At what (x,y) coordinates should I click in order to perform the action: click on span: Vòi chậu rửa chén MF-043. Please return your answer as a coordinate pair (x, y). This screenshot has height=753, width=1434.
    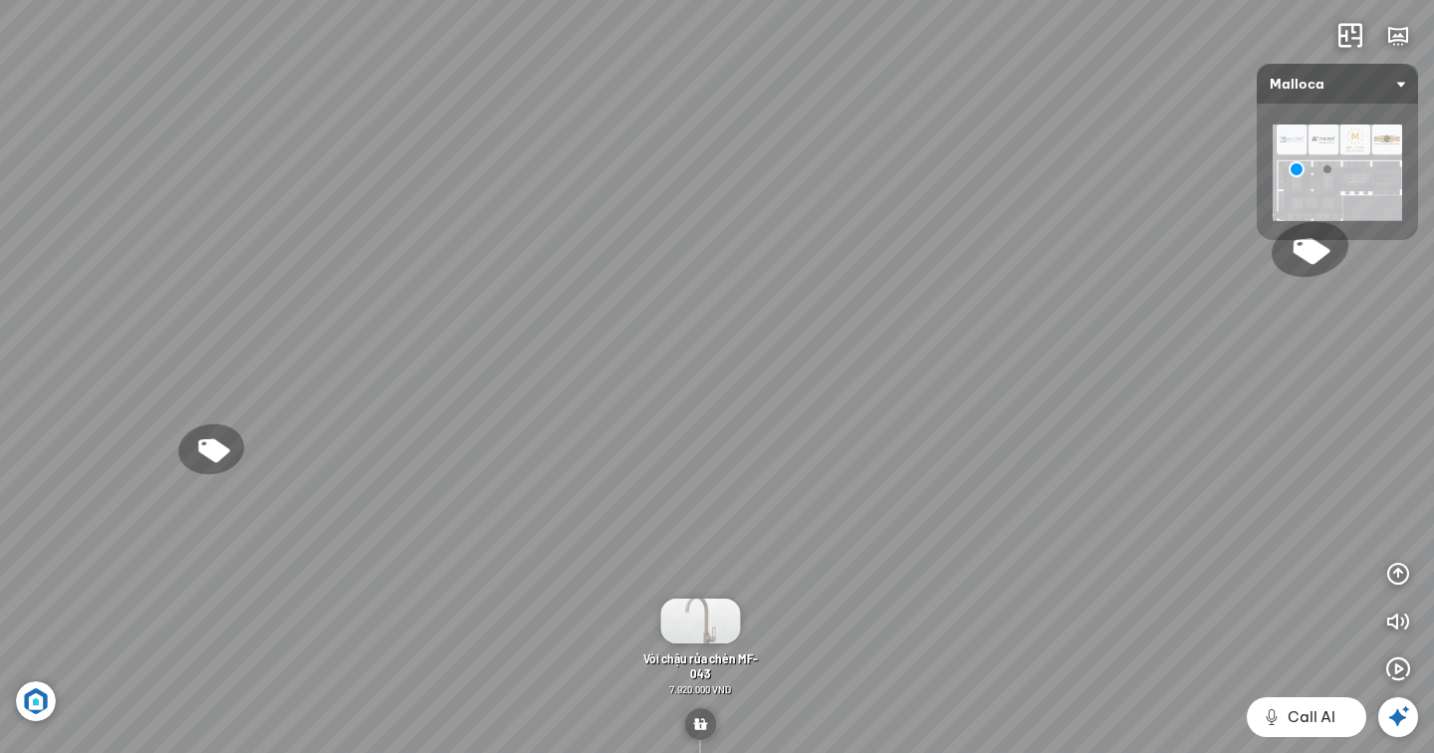
    Looking at the image, I should click on (700, 665).